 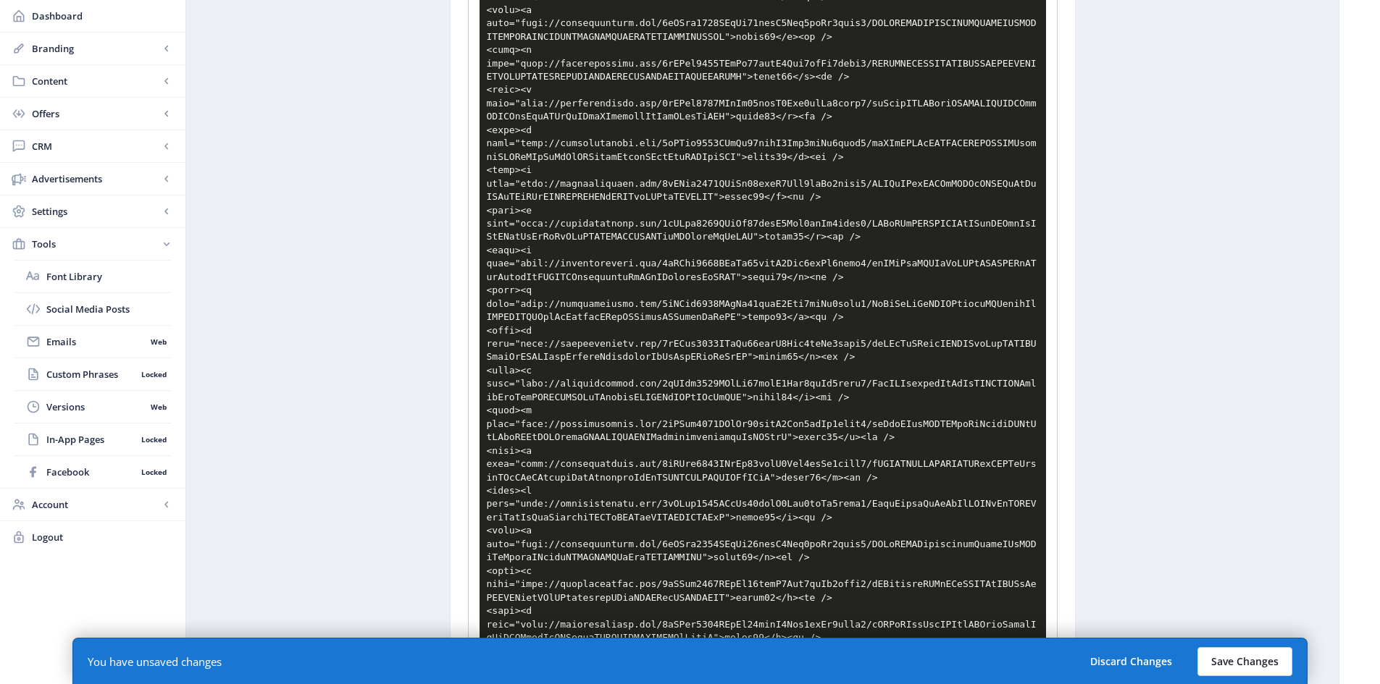 I want to click on span: Dashboard, so click(x=103, y=16).